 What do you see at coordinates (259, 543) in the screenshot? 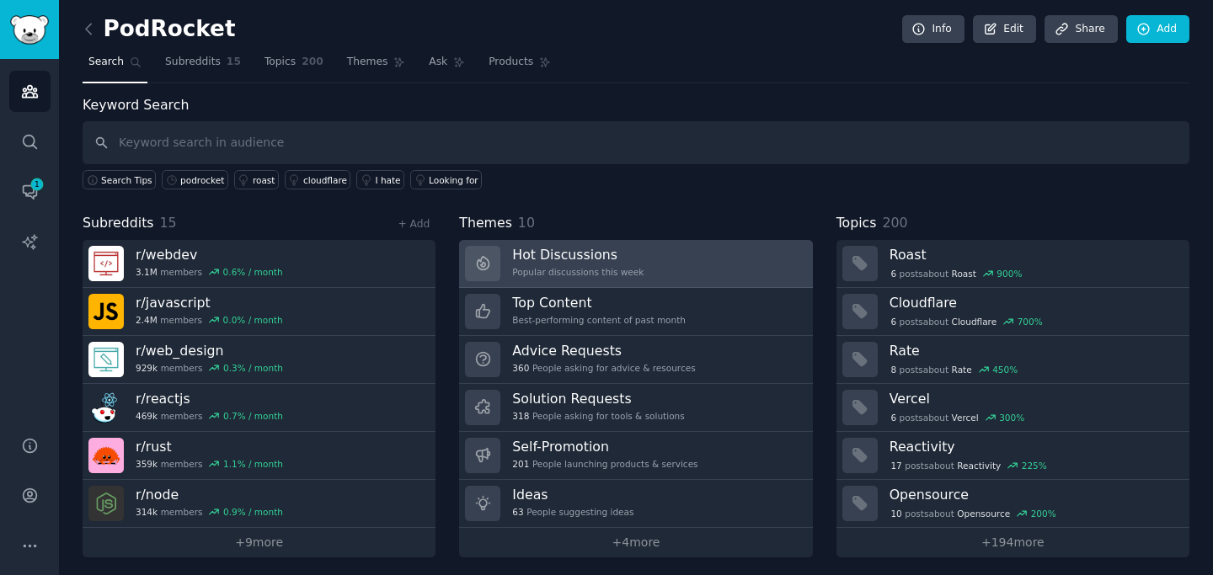
I see `a: +9more` at bounding box center [259, 543].